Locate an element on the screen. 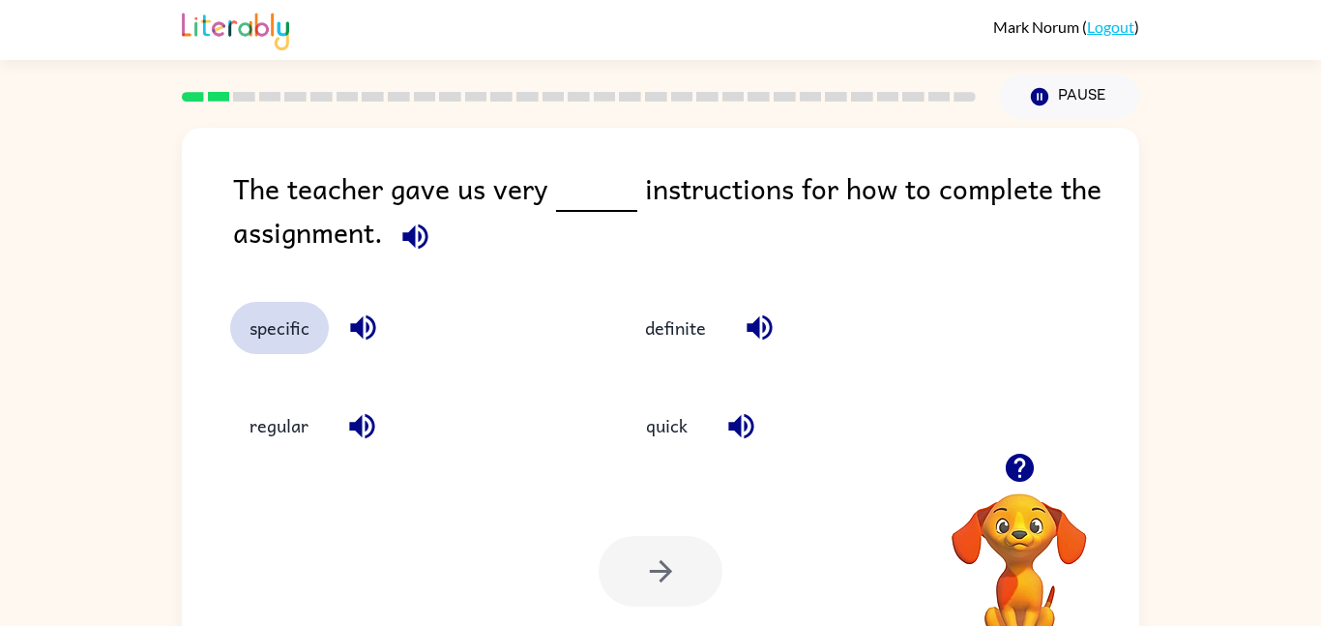 Image resolution: width=1321 pixels, height=626 pixels. button: regular is located at coordinates (279, 426).